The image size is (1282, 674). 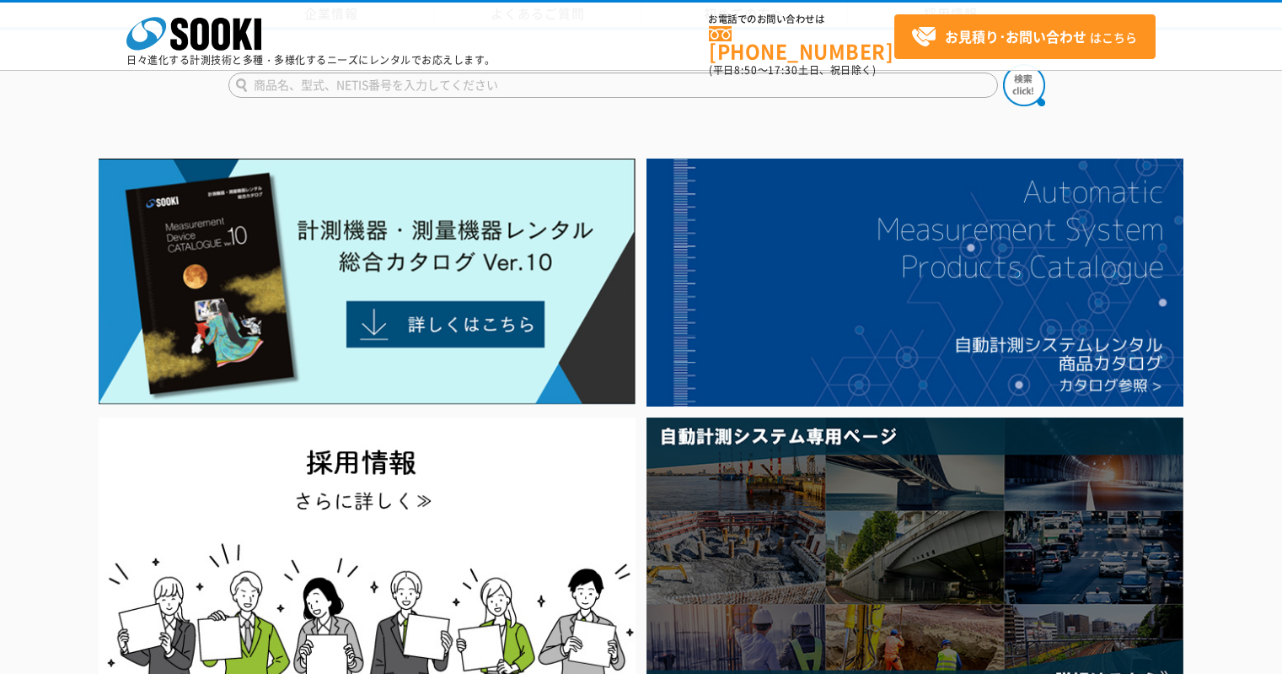 I want to click on img: 自動計測システムカタログ, so click(x=915, y=282).